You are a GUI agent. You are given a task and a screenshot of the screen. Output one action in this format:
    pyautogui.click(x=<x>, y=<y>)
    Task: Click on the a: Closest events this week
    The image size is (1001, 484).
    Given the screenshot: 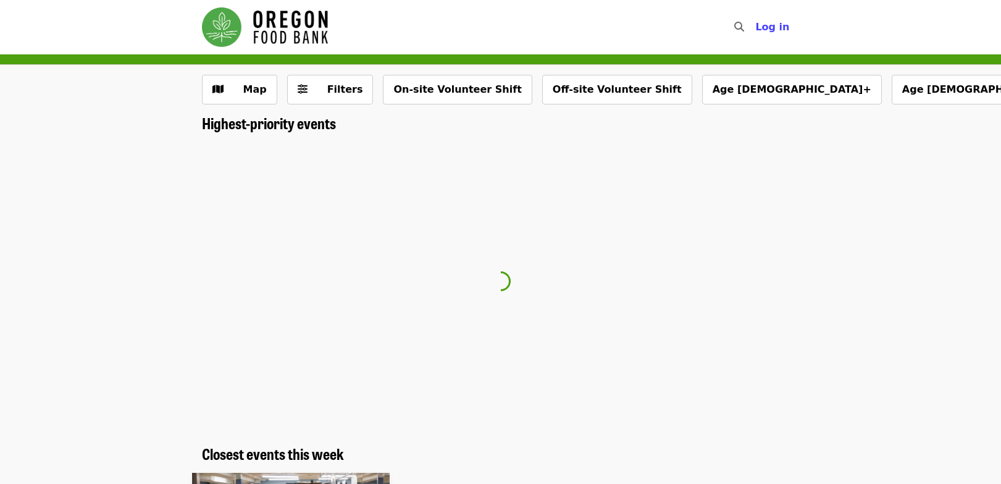 What is the action you would take?
    pyautogui.click(x=273, y=453)
    